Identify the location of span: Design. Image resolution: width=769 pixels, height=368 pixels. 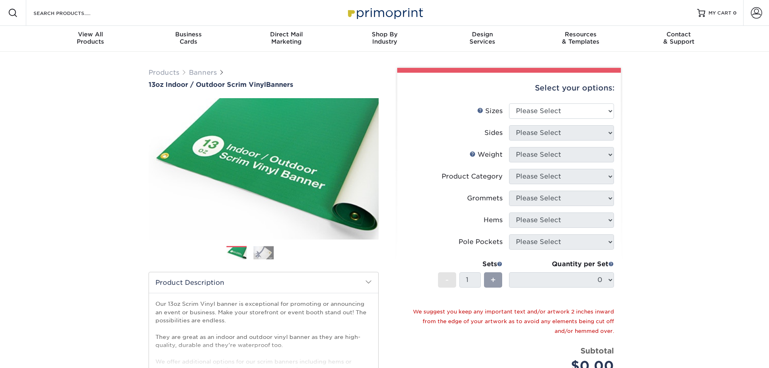
(483, 34).